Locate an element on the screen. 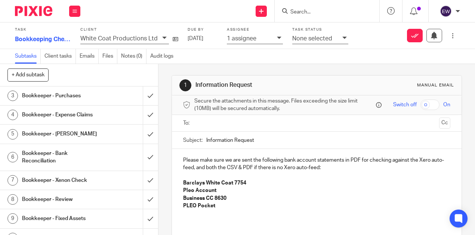 The image size is (475, 235). strong: PLEO Pocket is located at coordinates (199, 206).